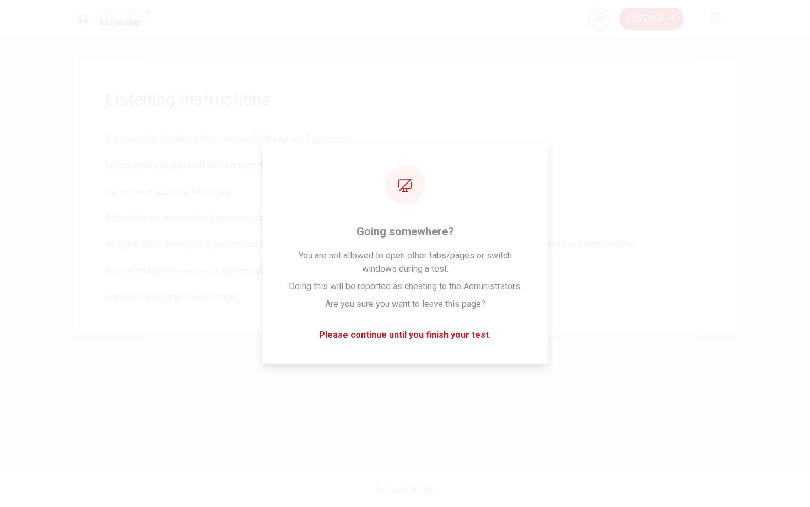 The width and height of the screenshot is (810, 507). I want to click on span: © Copyright 2025, so click(405, 490).